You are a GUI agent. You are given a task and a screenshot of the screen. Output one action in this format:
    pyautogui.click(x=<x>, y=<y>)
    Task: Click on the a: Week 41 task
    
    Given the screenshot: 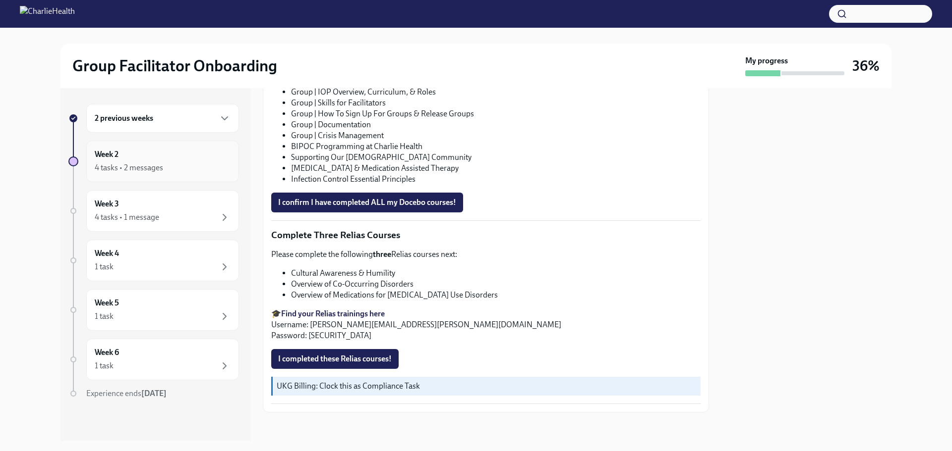 What is the action you would take?
    pyautogui.click(x=154, y=261)
    